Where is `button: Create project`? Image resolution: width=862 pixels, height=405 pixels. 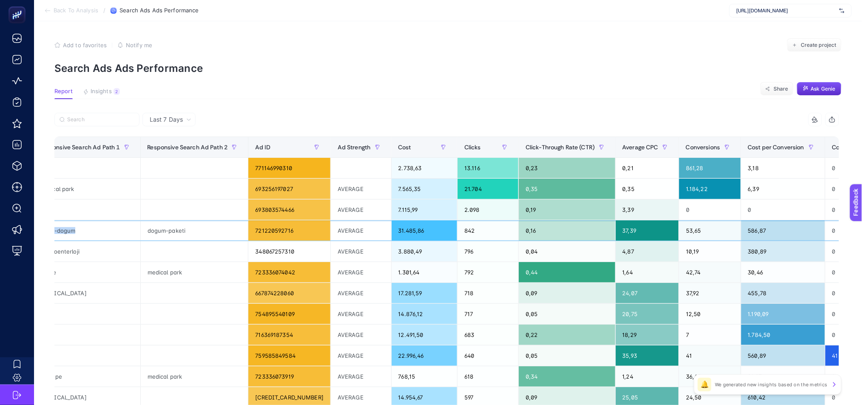 button: Create project is located at coordinates (814, 45).